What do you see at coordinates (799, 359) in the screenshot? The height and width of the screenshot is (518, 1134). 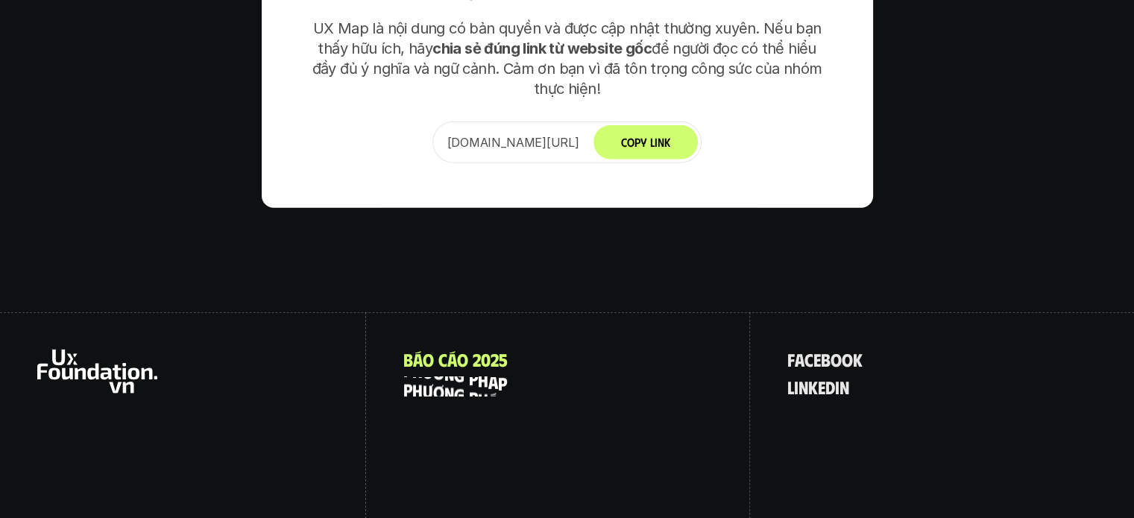 I see `span: a` at bounding box center [799, 359].